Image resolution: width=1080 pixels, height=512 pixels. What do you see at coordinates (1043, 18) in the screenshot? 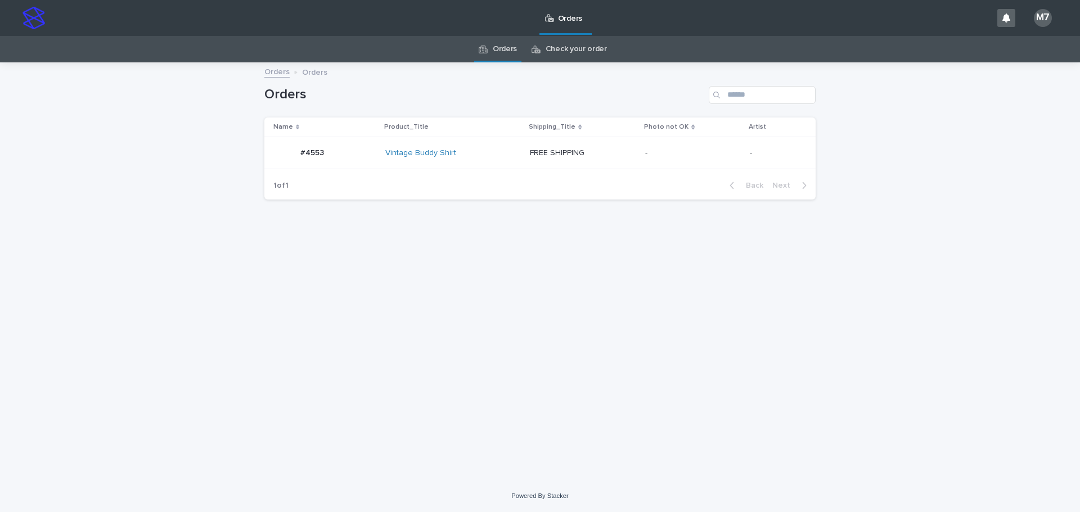
I see `div: M7` at bounding box center [1043, 18].